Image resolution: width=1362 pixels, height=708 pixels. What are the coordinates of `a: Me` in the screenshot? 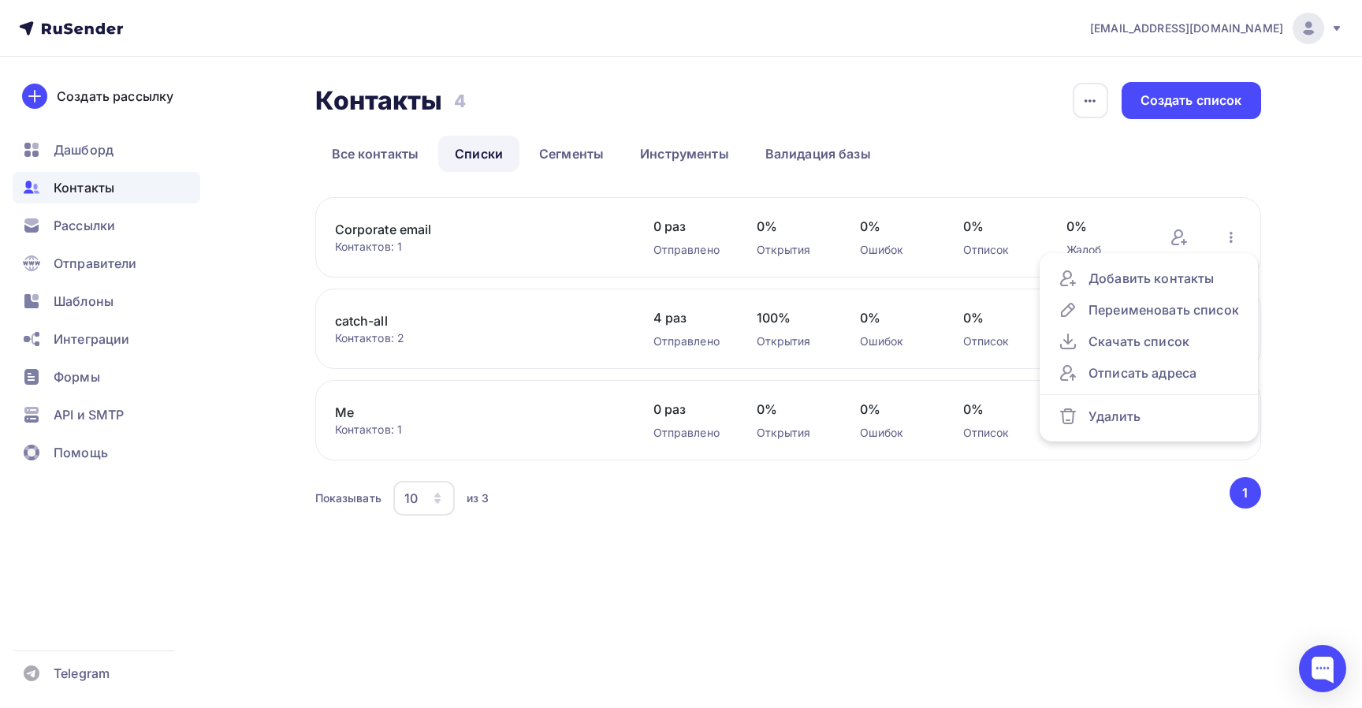 It's located at (469, 412).